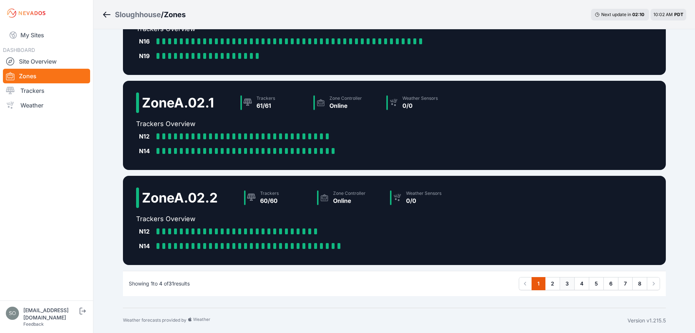 The width and height of the screenshot is (695, 333). Describe the element at coordinates (19, 50) in the screenshot. I see `span: DASHBOARD` at that location.